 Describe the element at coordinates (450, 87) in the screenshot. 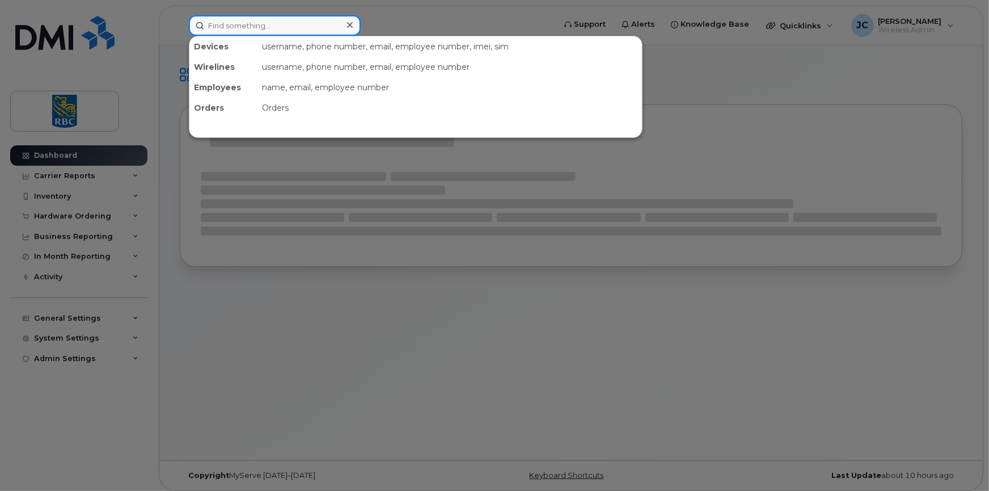

I see `div: name, email, employee number` at that location.